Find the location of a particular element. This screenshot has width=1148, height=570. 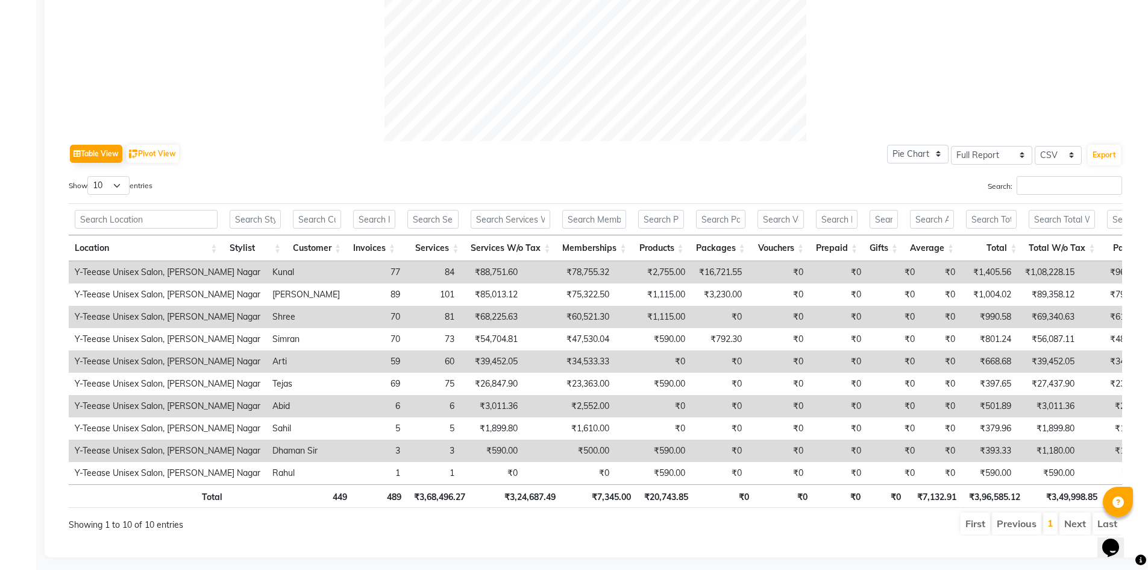

td: ₹668.68 is located at coordinates (989, 361).